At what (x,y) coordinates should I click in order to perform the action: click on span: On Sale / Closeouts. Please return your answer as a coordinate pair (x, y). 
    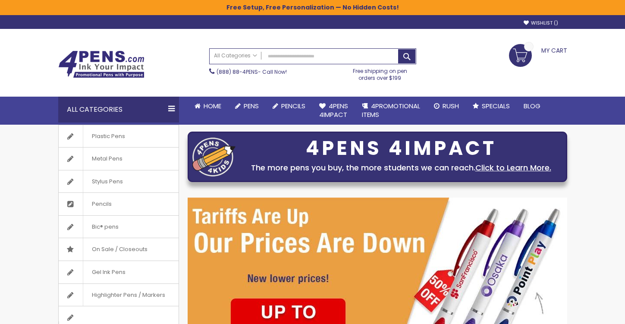
    Looking at the image, I should click on (119, 249).